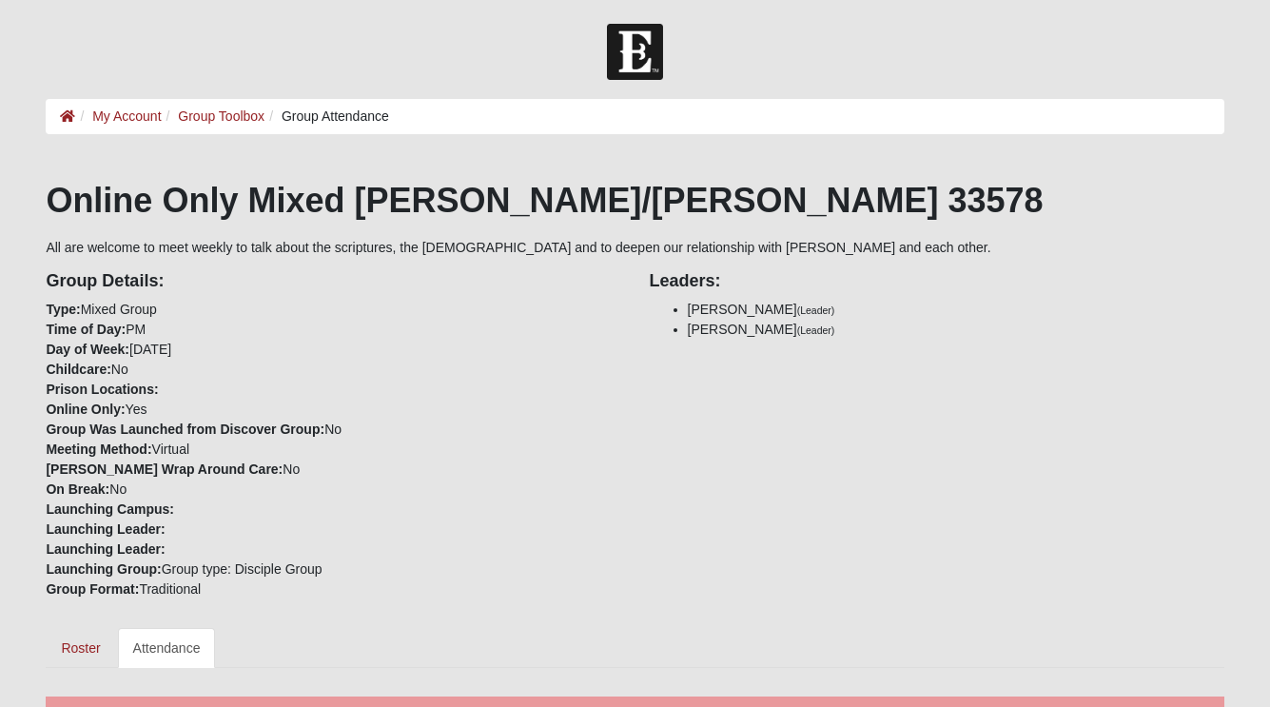 The width and height of the screenshot is (1270, 707). Describe the element at coordinates (77, 489) in the screenshot. I see `strong: On Break:` at that location.